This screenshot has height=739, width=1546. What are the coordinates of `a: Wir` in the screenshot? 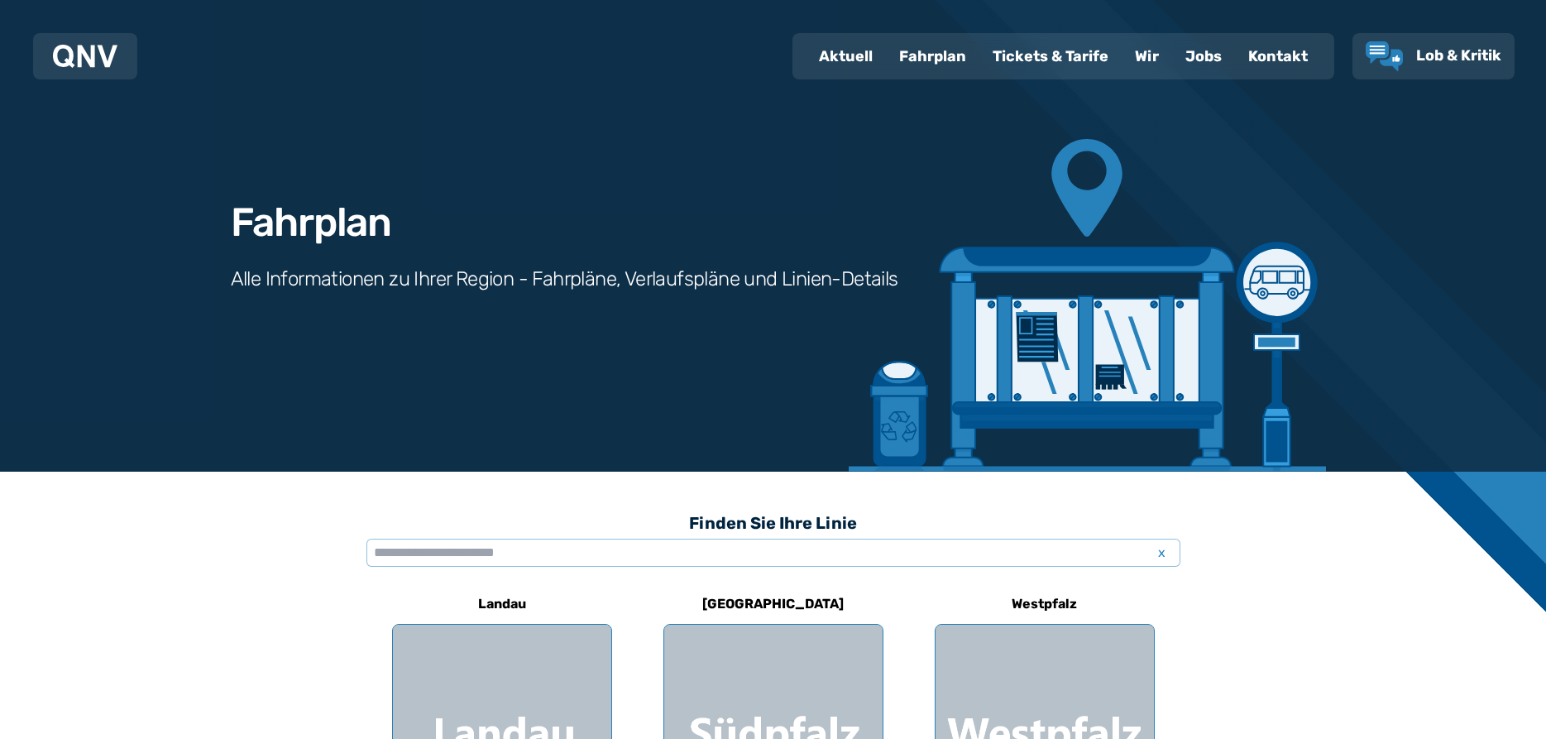 It's located at (1147, 56).